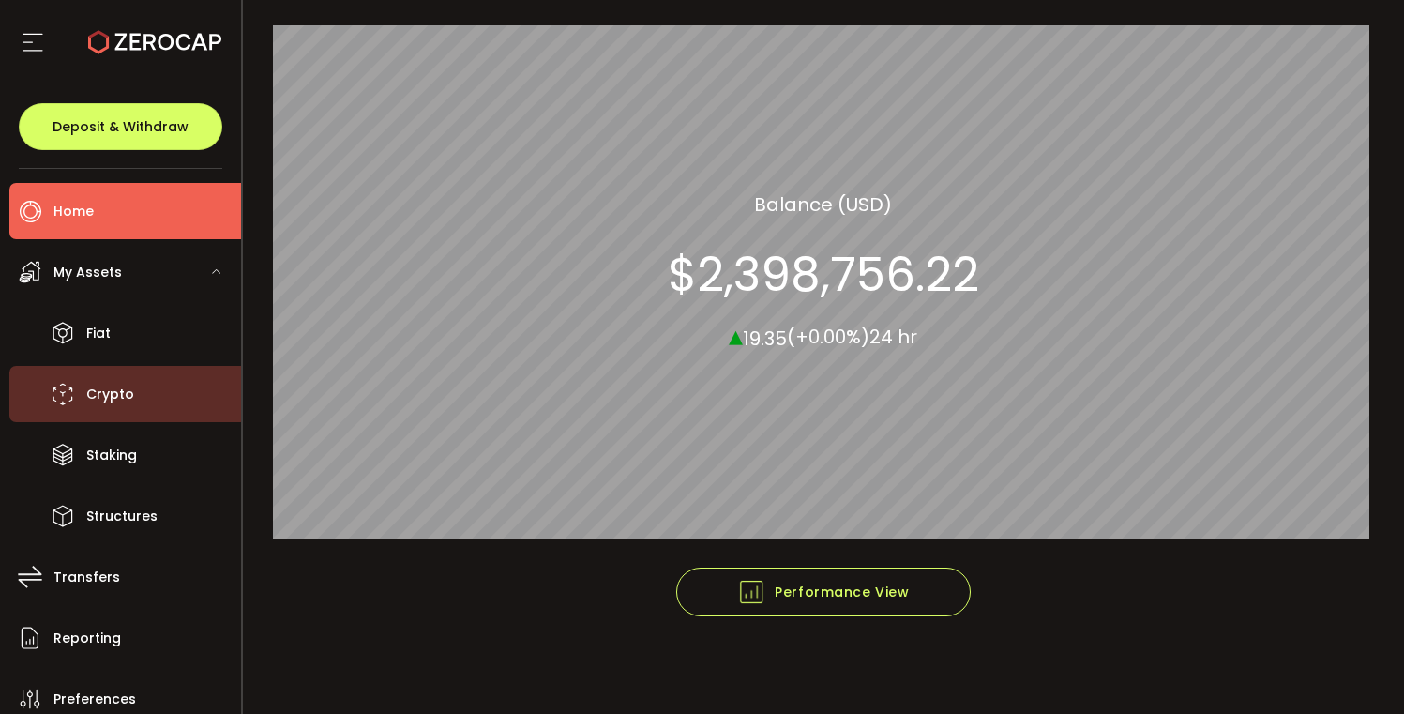 The height and width of the screenshot is (714, 1404). Describe the element at coordinates (87, 272) in the screenshot. I see `span: My Assets` at that location.